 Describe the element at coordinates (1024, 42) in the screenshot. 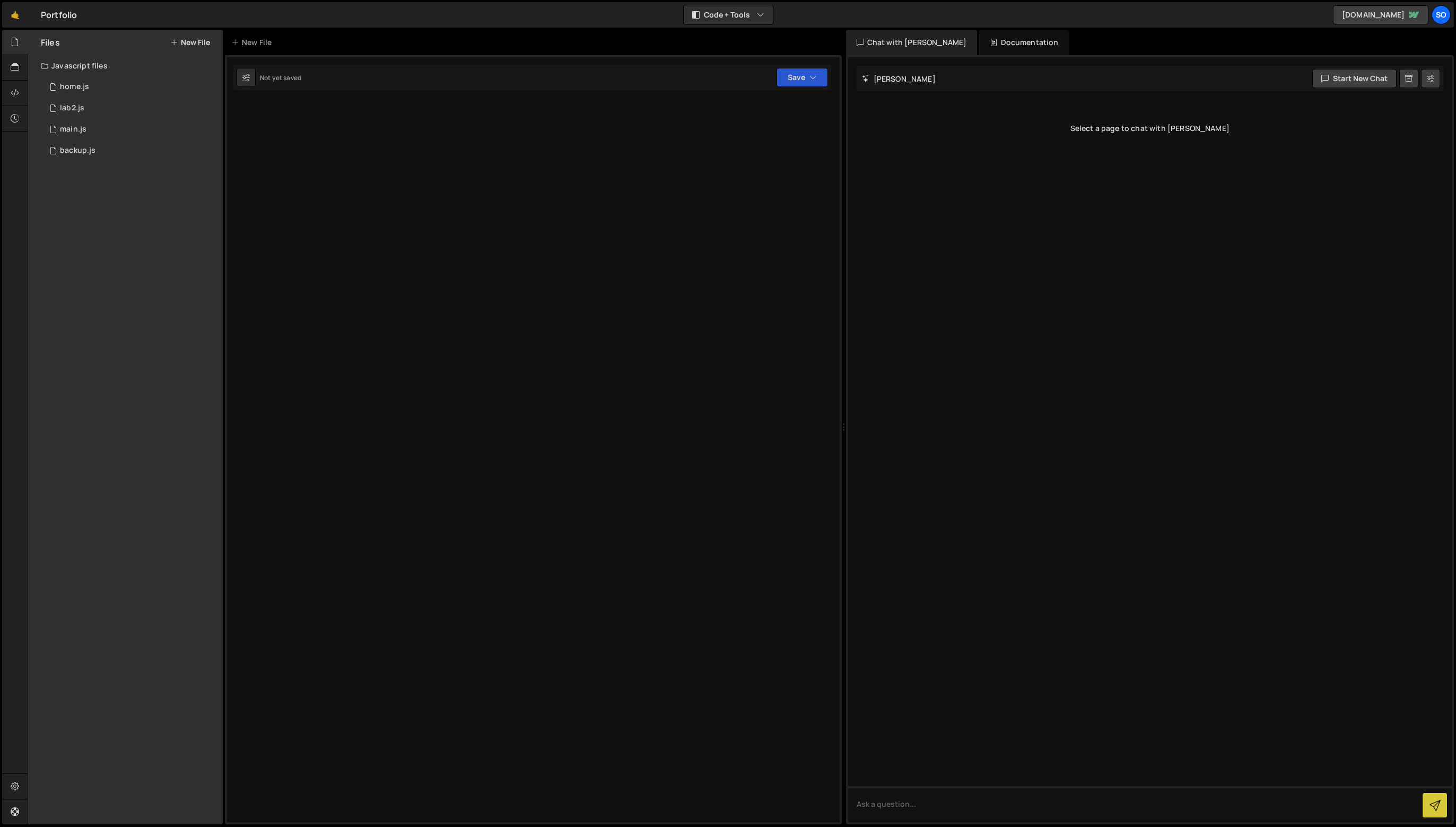

I see `div: Documentation` at that location.